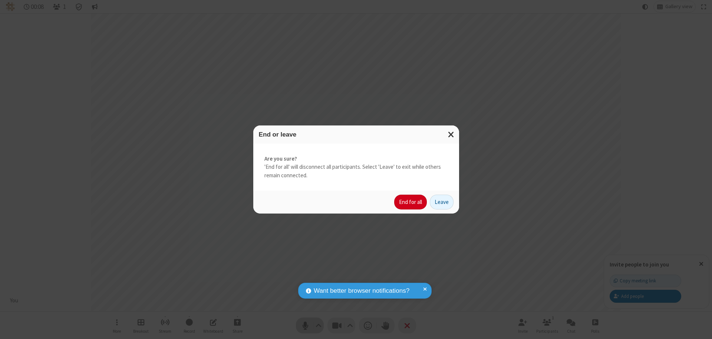  I want to click on h3: End or leave, so click(356, 135).